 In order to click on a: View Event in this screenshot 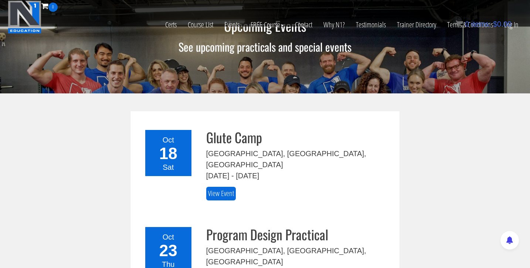, I will do `click(221, 194)`.